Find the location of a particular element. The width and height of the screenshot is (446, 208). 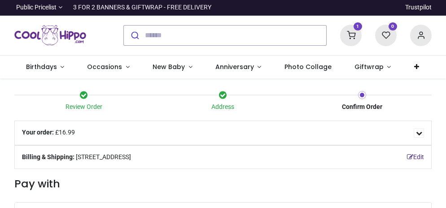

img: Cool Hippo is located at coordinates (50, 35).